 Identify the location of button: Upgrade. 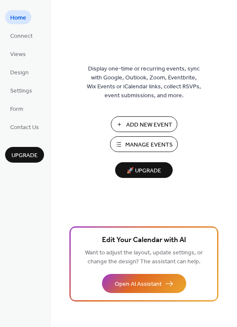
(25, 154).